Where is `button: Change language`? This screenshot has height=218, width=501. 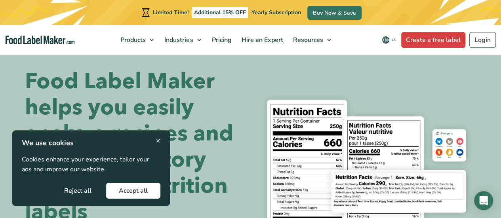 button: Change language is located at coordinates (389, 40).